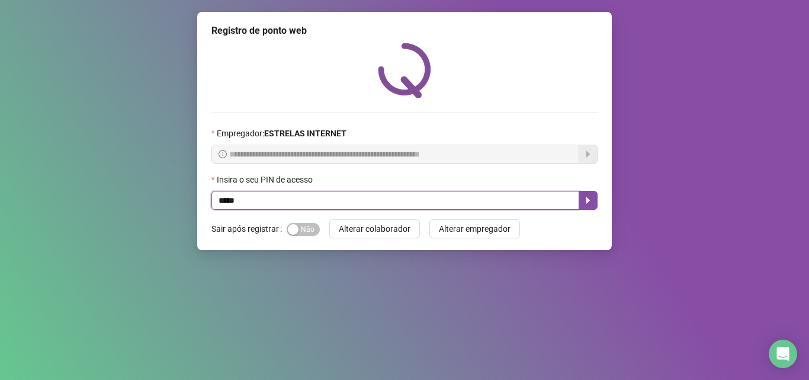  I want to click on span: Alterar empregador, so click(475, 229).